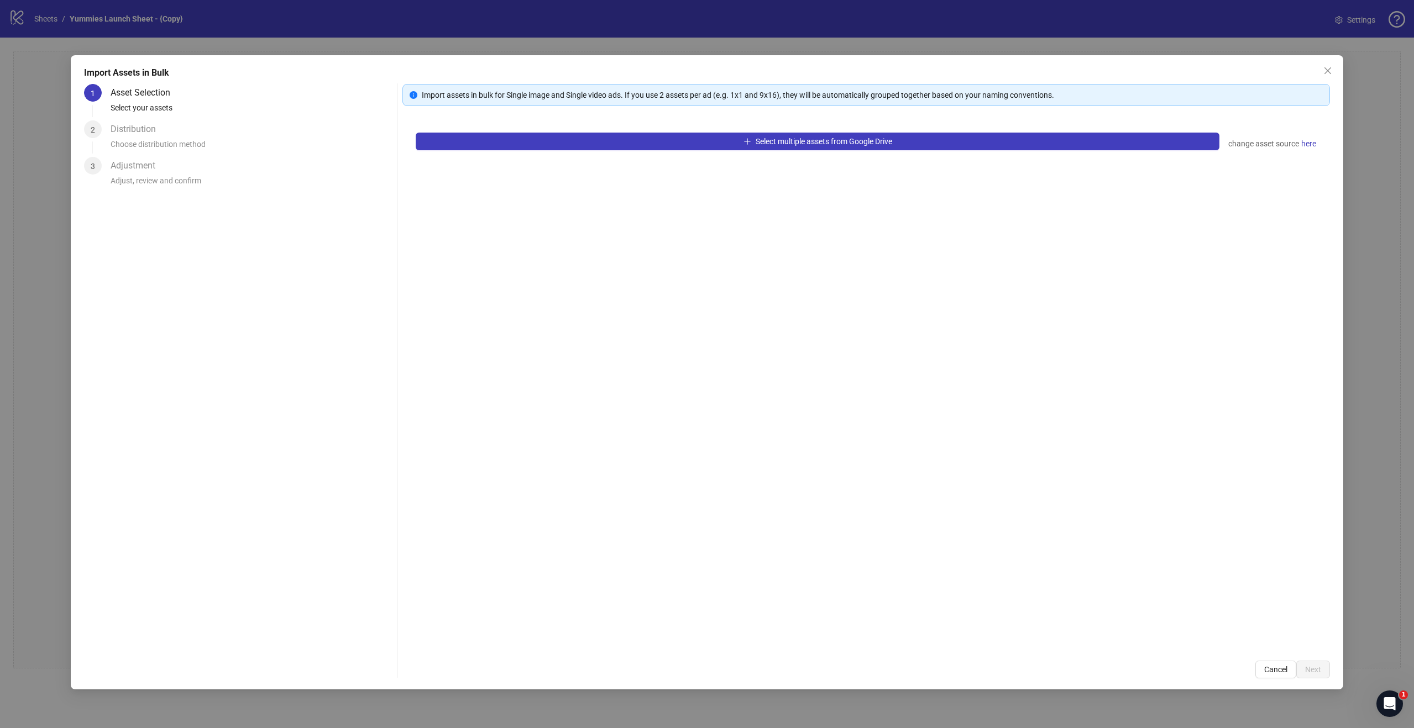 The image size is (1414, 728). What do you see at coordinates (138, 129) in the screenshot?
I see `div: Distribution` at bounding box center [138, 129].